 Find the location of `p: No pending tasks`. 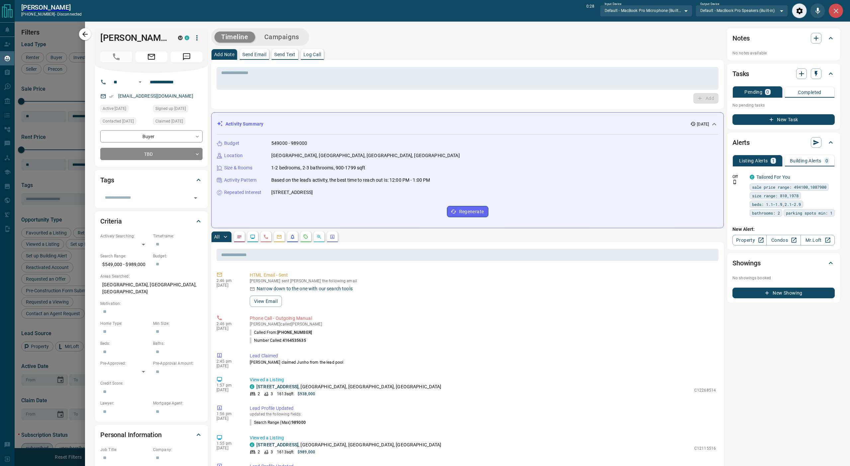

p: No pending tasks is located at coordinates (783, 105).